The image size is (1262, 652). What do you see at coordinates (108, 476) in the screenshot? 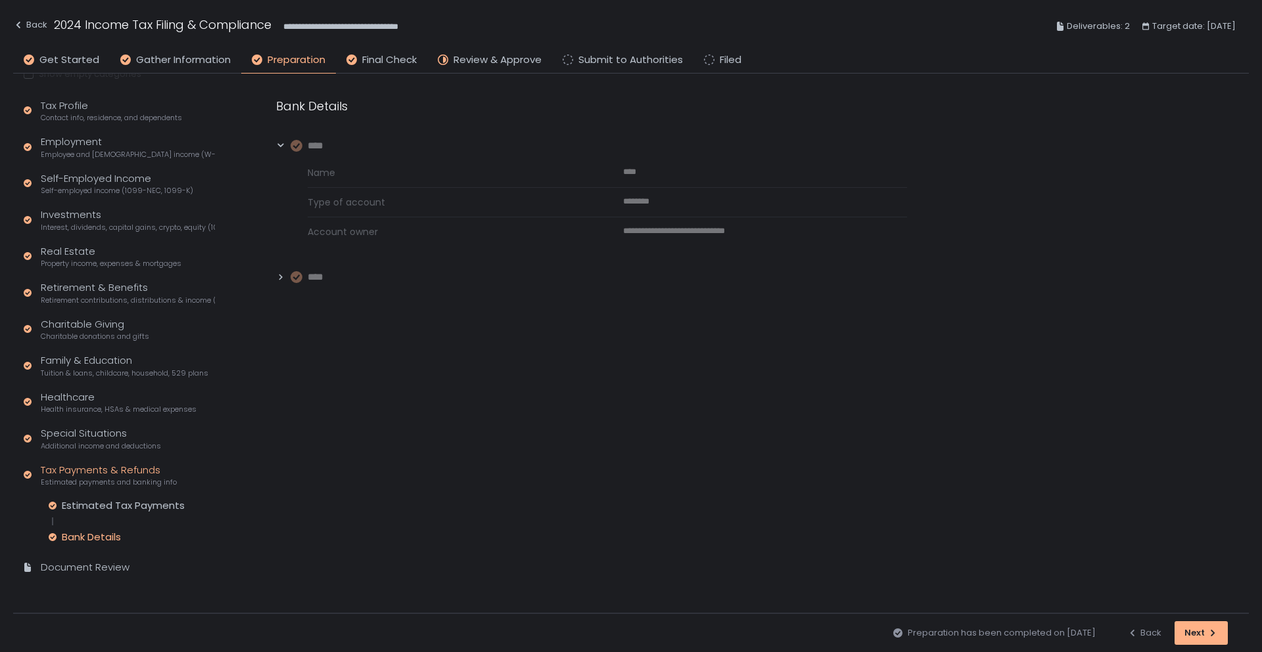
I see `div: Tax Payments & Refunds` at bounding box center [108, 476].